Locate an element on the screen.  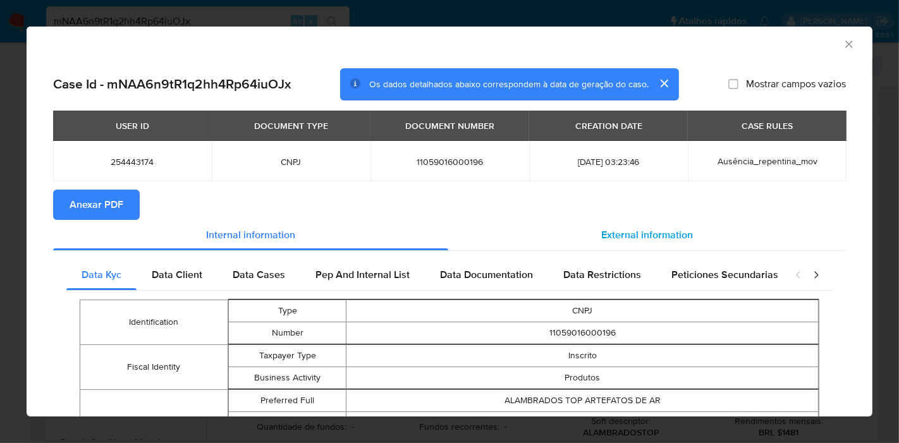
button: Fechar a janela is located at coordinates (848, 44).